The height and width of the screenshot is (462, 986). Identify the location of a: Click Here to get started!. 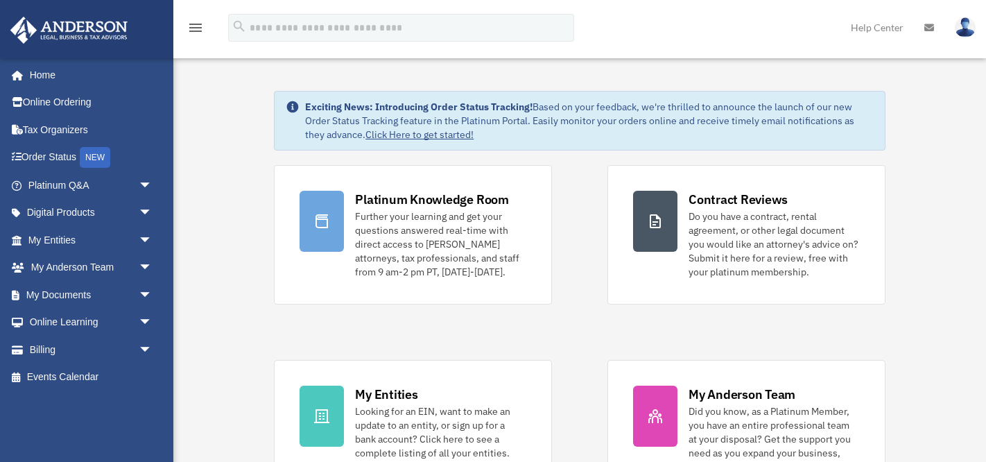
(420, 135).